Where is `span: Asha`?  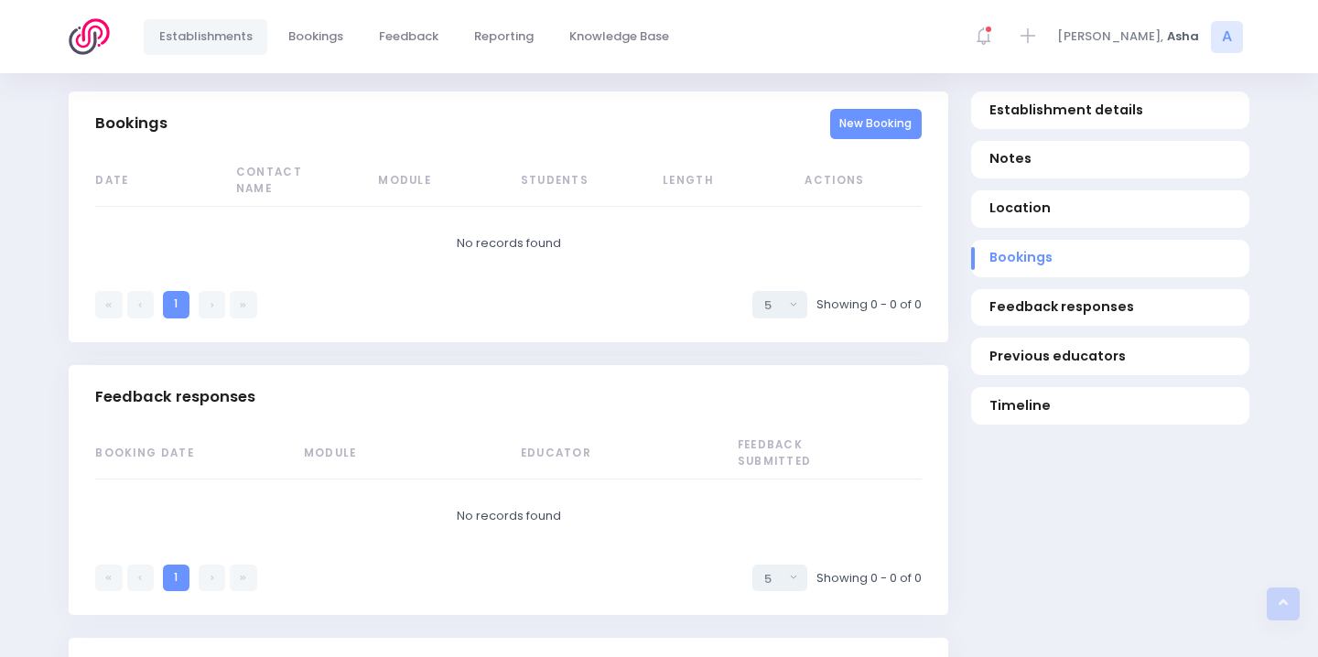 span: Asha is located at coordinates (1183, 37).